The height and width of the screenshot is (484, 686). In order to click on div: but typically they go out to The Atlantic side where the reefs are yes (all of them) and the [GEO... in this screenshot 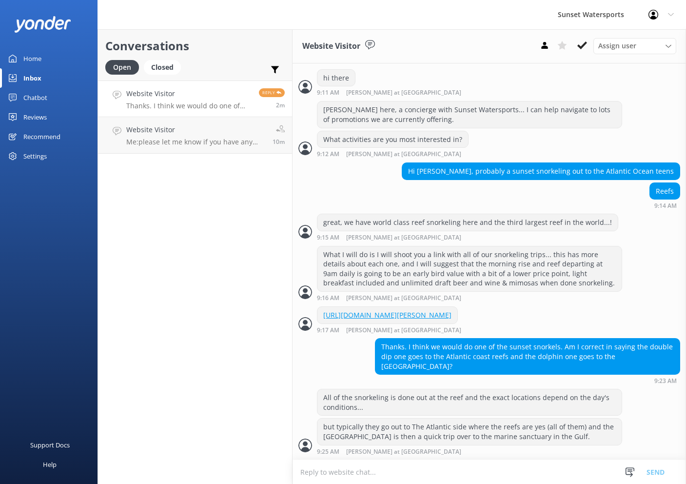, I will do `click(470, 431)`.